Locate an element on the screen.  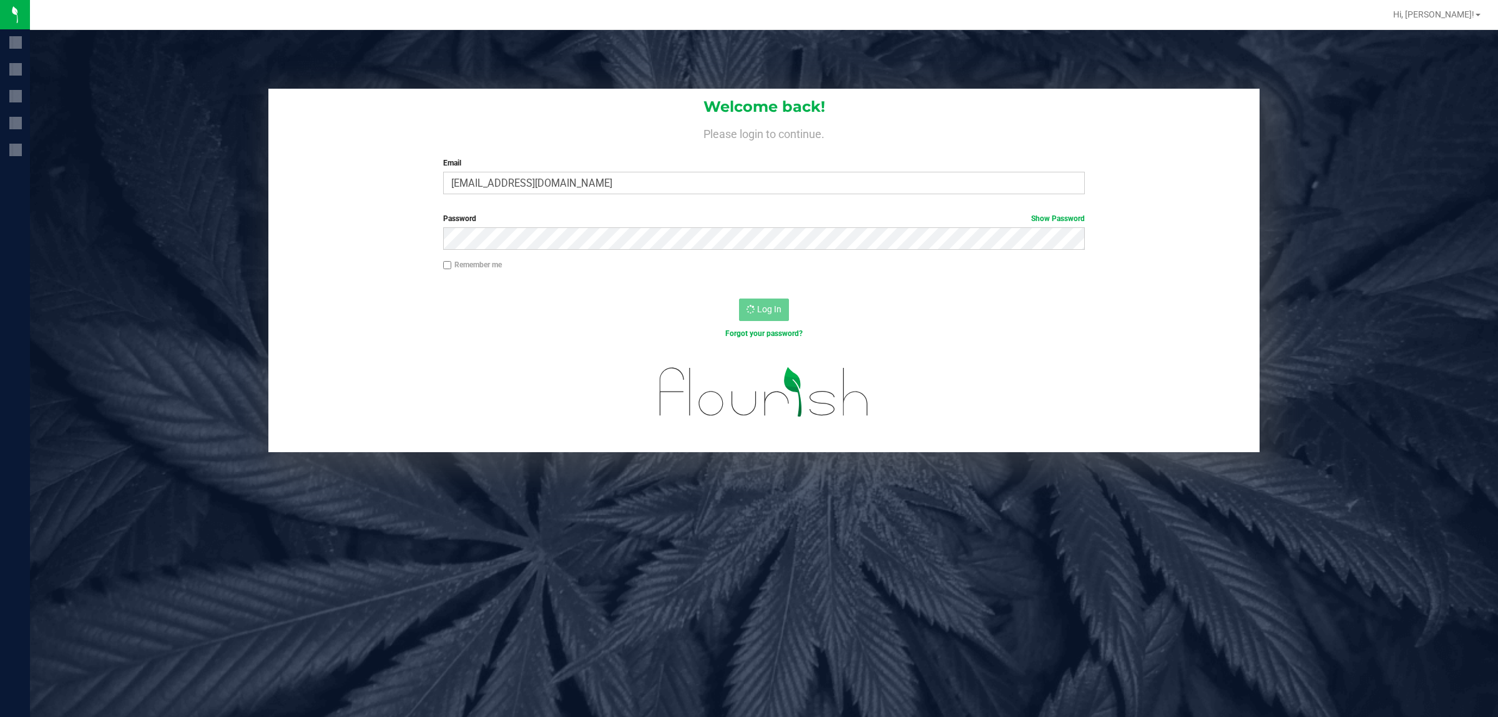
a: Forgot your password? is located at coordinates (764, 333).